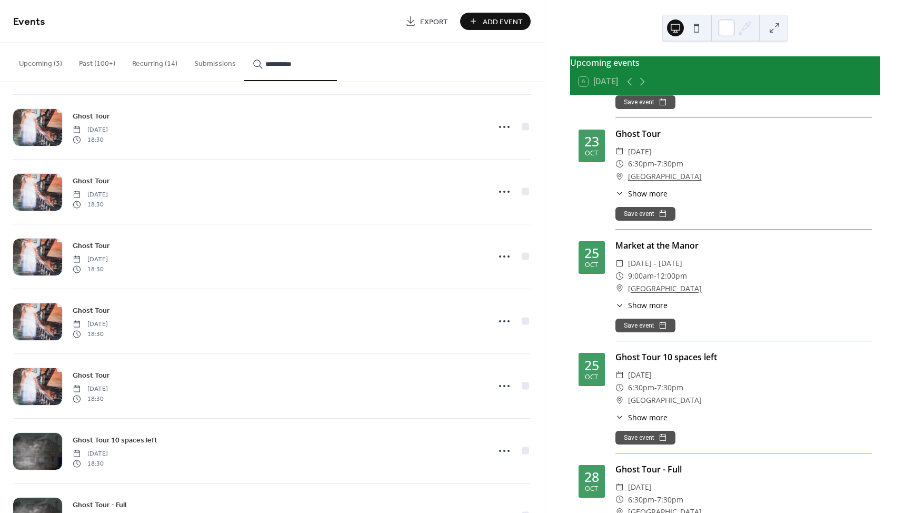  What do you see at coordinates (155, 61) in the screenshot?
I see `button: Recurring (14)` at bounding box center [155, 61].